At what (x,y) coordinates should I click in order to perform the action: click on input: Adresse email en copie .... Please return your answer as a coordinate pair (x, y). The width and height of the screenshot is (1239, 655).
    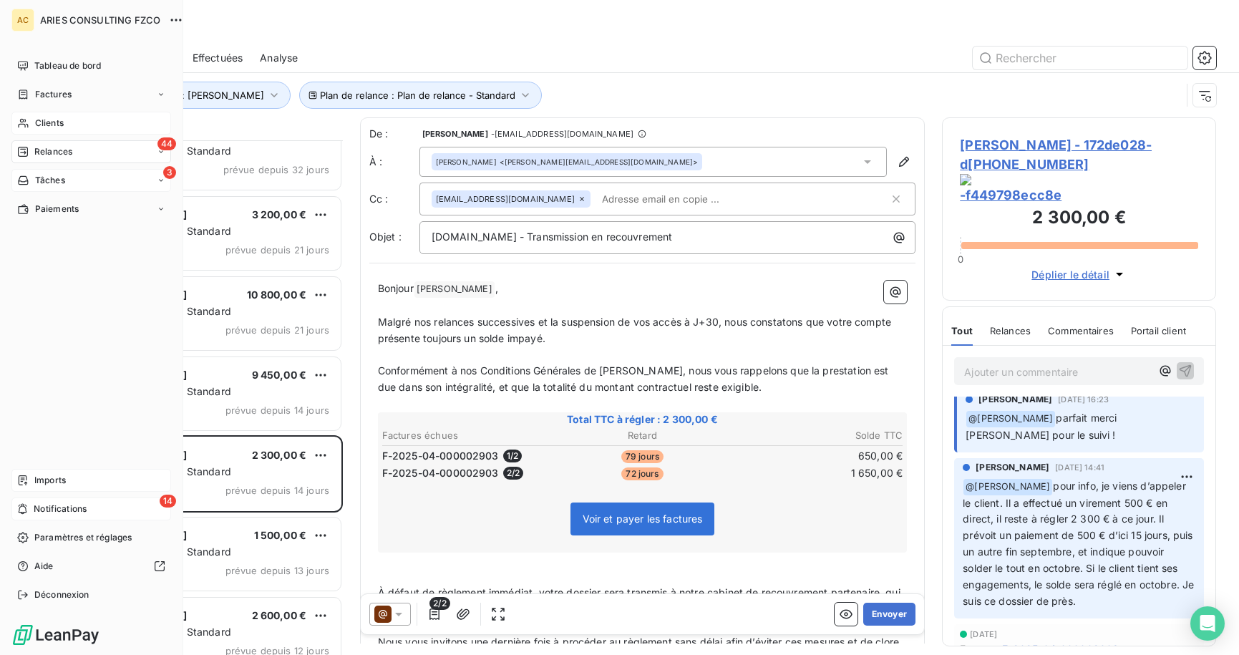
    Looking at the image, I should click on (678, 199).